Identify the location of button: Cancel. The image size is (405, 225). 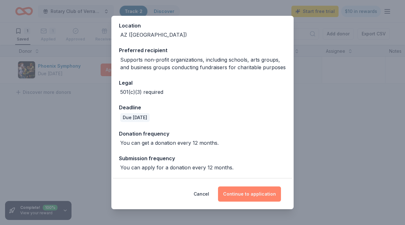
(201, 194).